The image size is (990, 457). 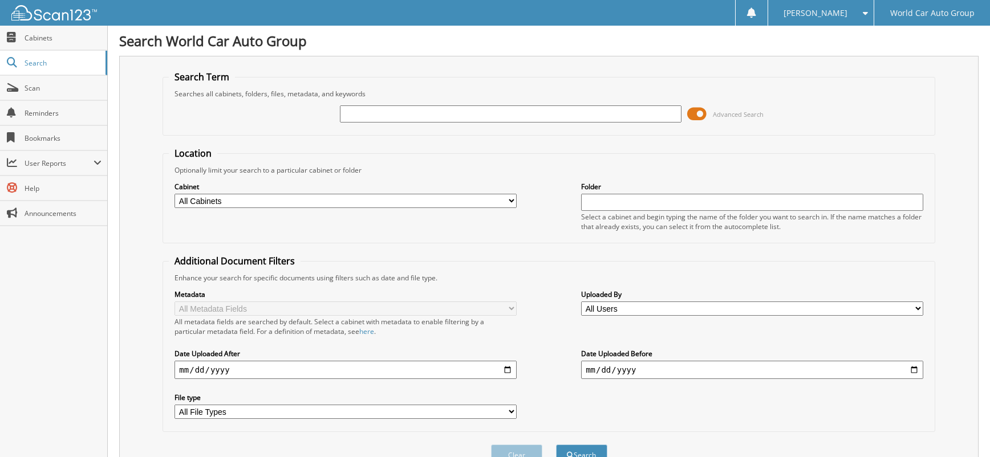 I want to click on label: Uploaded By, so click(x=752, y=294).